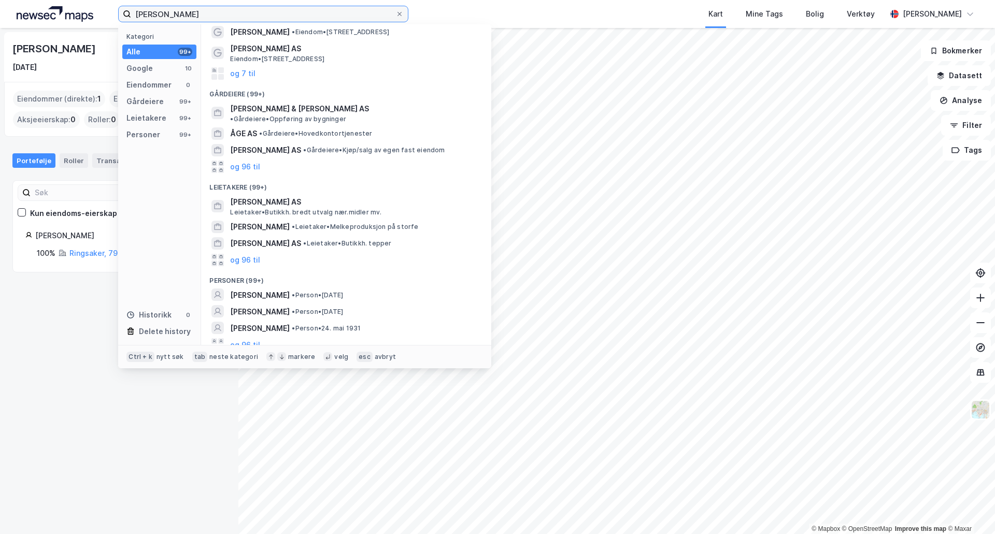 This screenshot has height=534, width=995. What do you see at coordinates (347, 243) in the screenshot?
I see `span: Leietaker • Butikkh. tepper` at bounding box center [347, 243].